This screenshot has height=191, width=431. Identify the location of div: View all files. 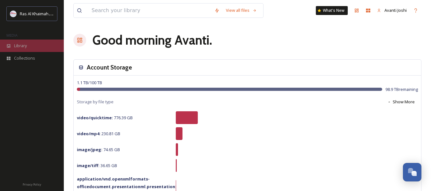
(241, 10).